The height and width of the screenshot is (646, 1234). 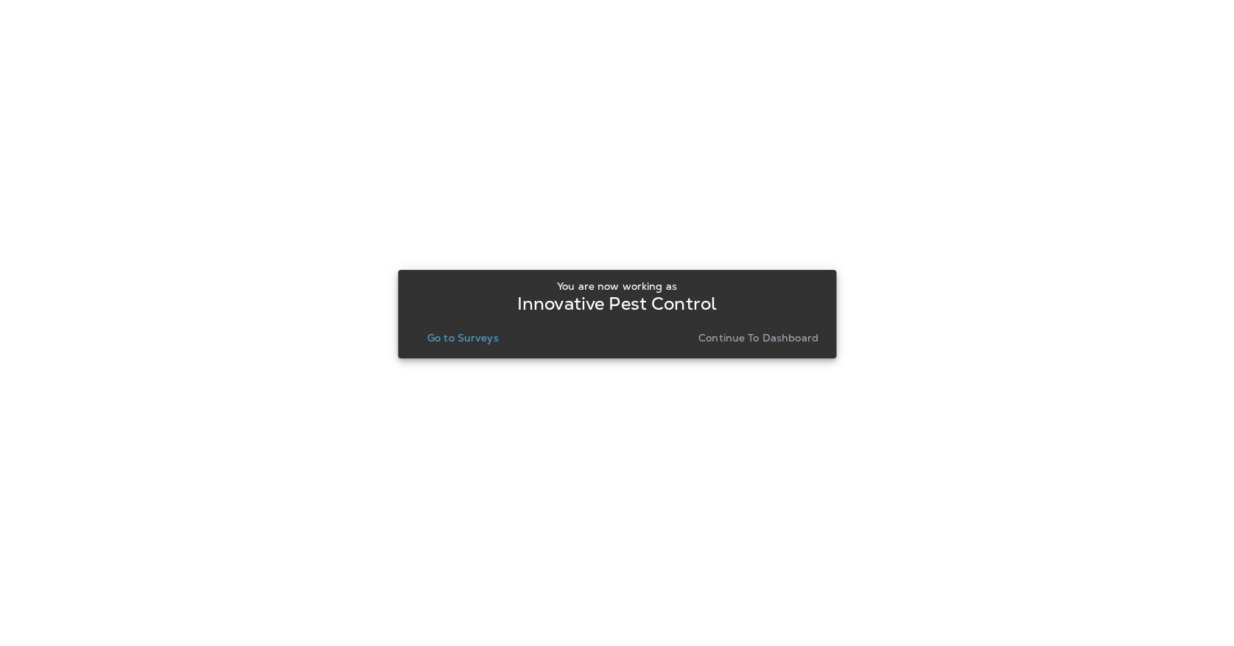 What do you see at coordinates (463, 338) in the screenshot?
I see `p: Go to Surveys` at bounding box center [463, 338].